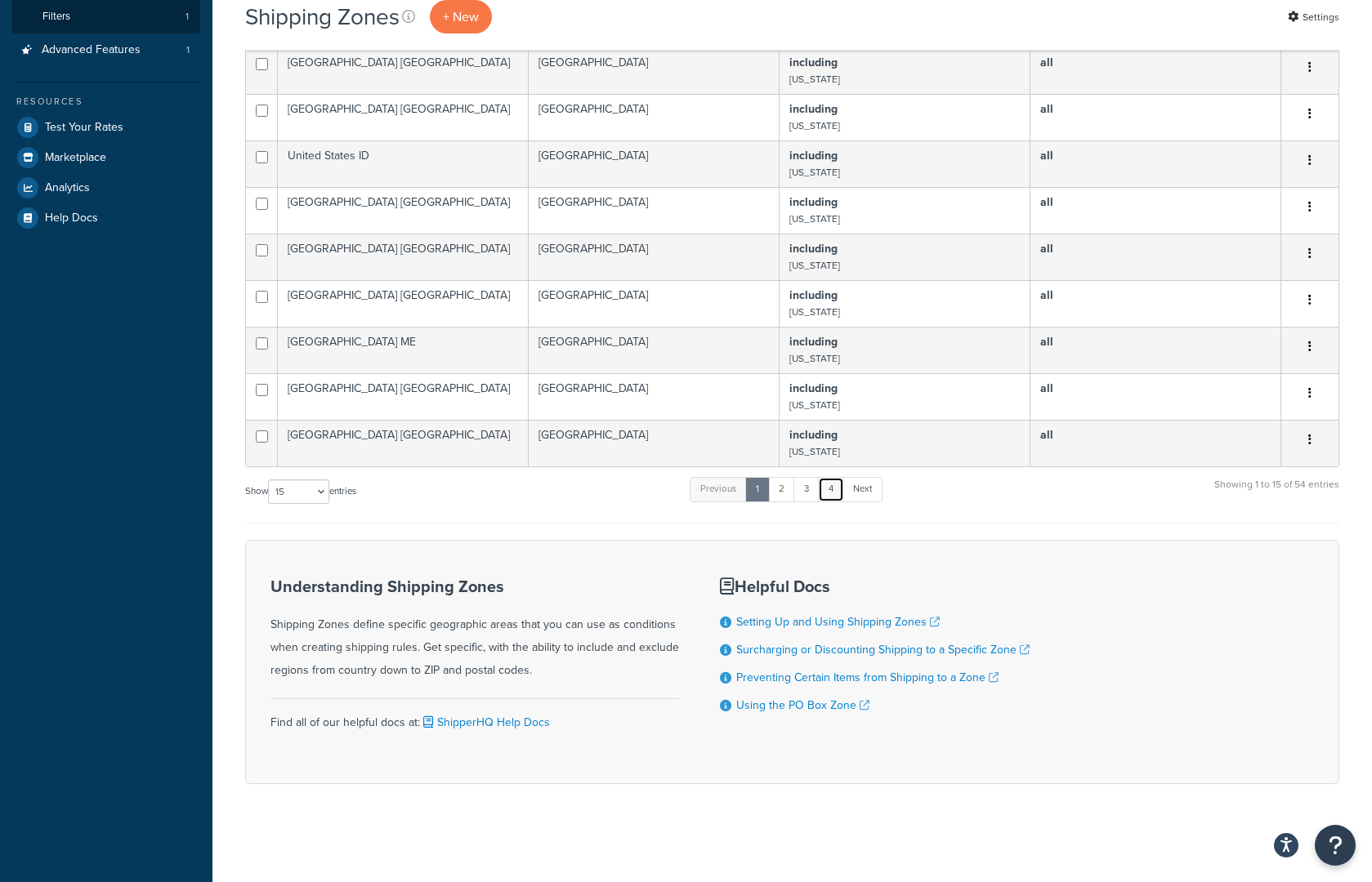 The width and height of the screenshot is (1372, 882). Describe the element at coordinates (1313, 17) in the screenshot. I see `a: Settings` at that location.